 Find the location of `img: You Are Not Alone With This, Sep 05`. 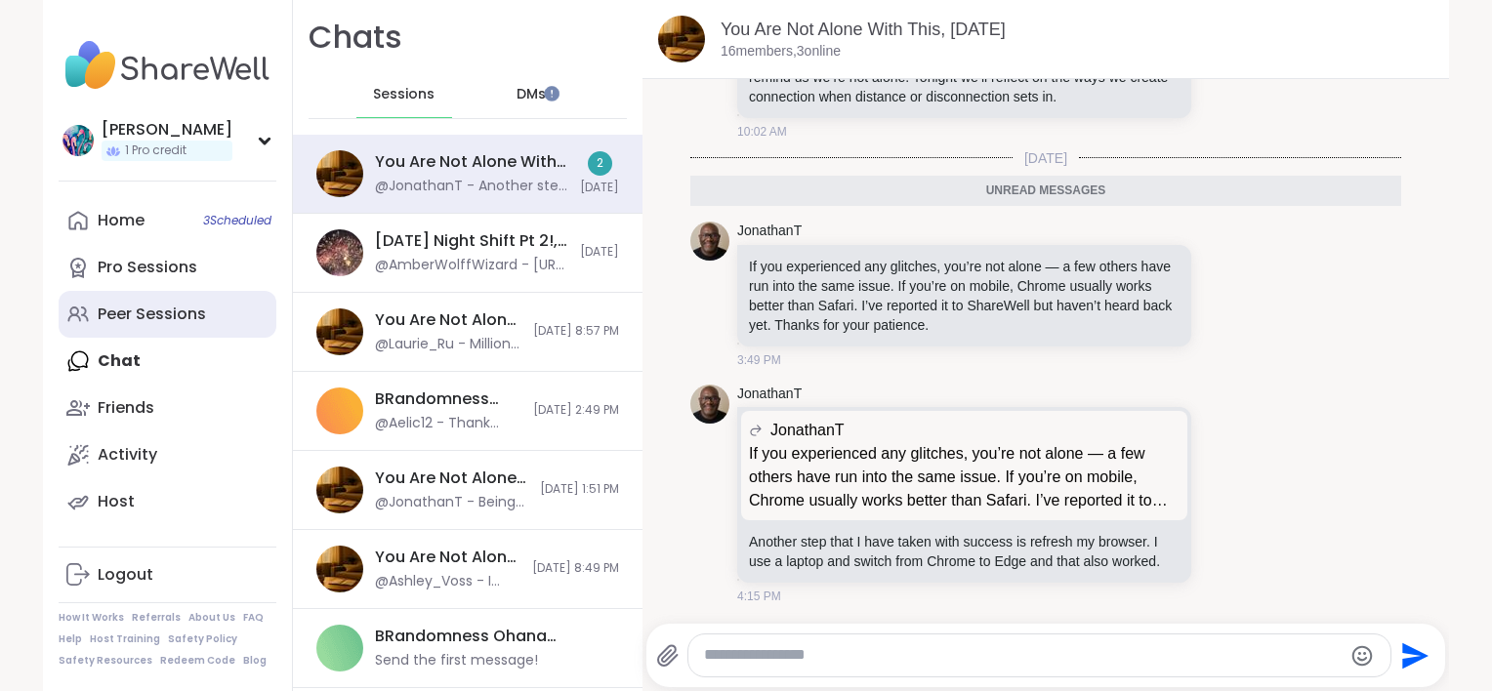

img: You Are Not Alone With This, Sep 05 is located at coordinates (340, 569).